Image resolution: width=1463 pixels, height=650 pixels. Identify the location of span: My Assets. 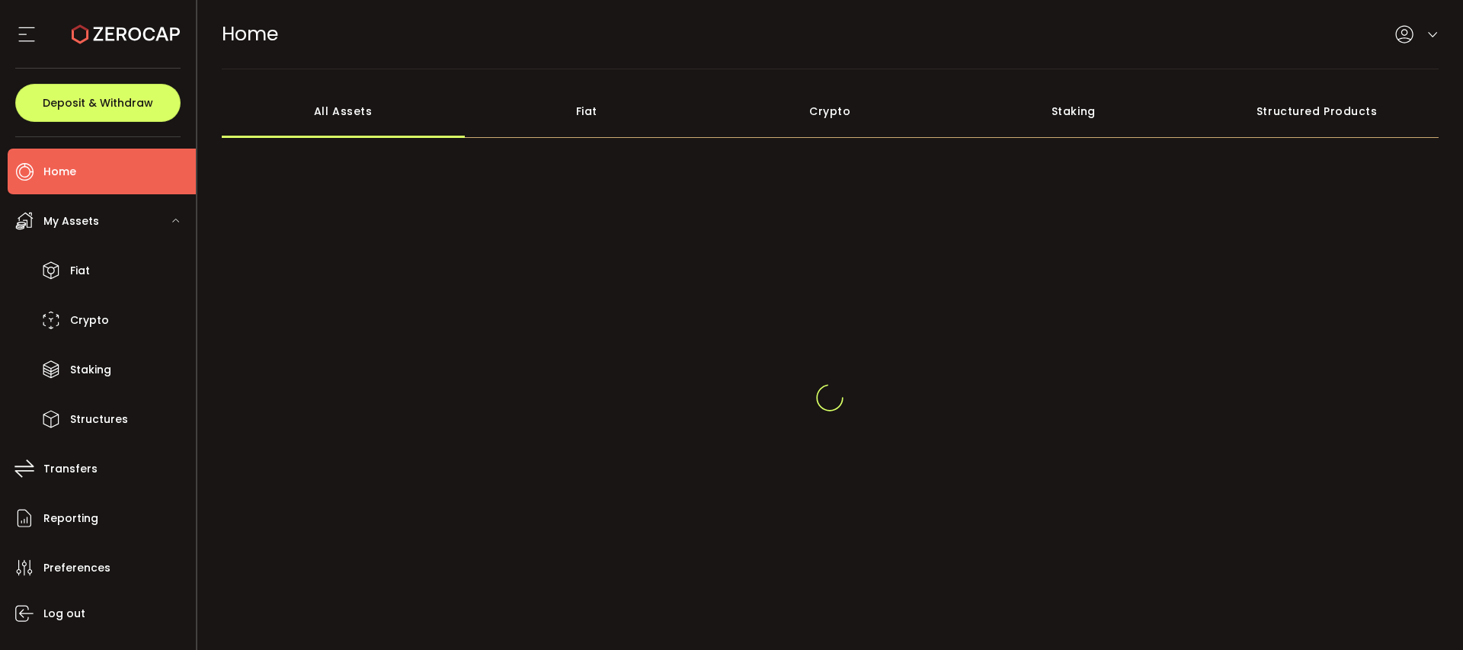
(71, 221).